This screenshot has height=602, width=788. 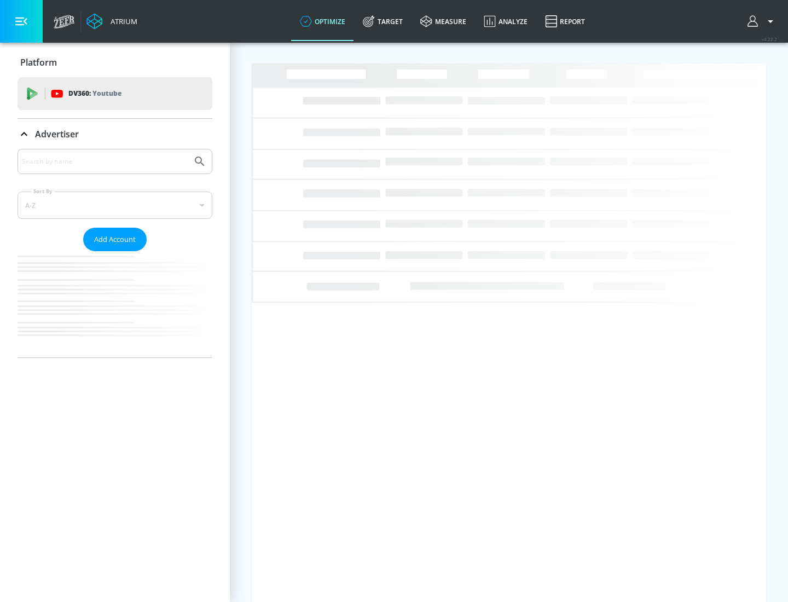 What do you see at coordinates (115, 205) in the screenshot?
I see `div: A-Z` at bounding box center [115, 205].